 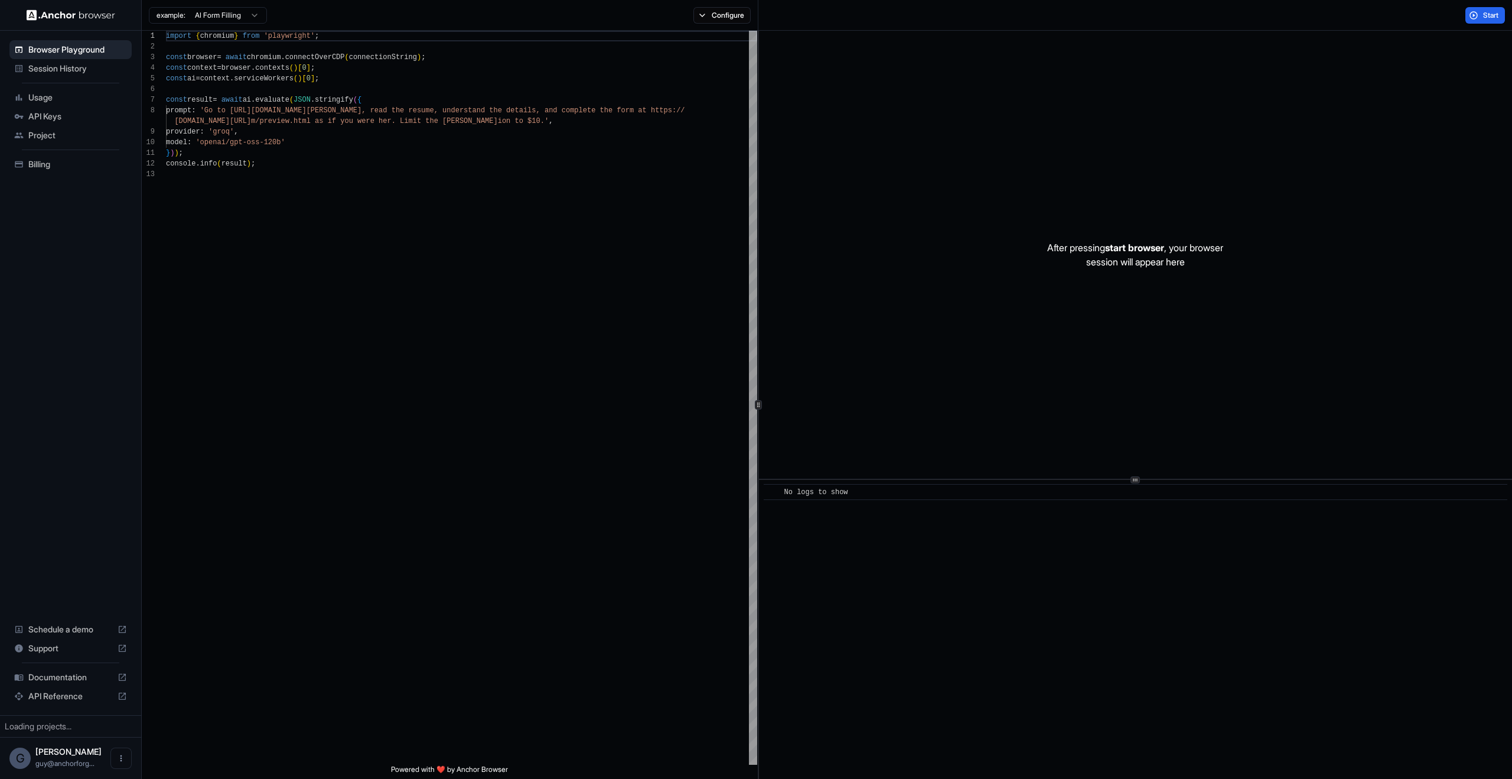 I want to click on span: Guy Ben Simhon, so click(x=69, y=751).